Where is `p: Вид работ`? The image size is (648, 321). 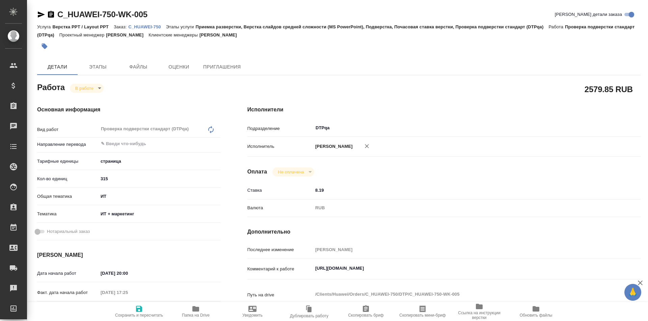 p: Вид работ is located at coordinates (67, 130).